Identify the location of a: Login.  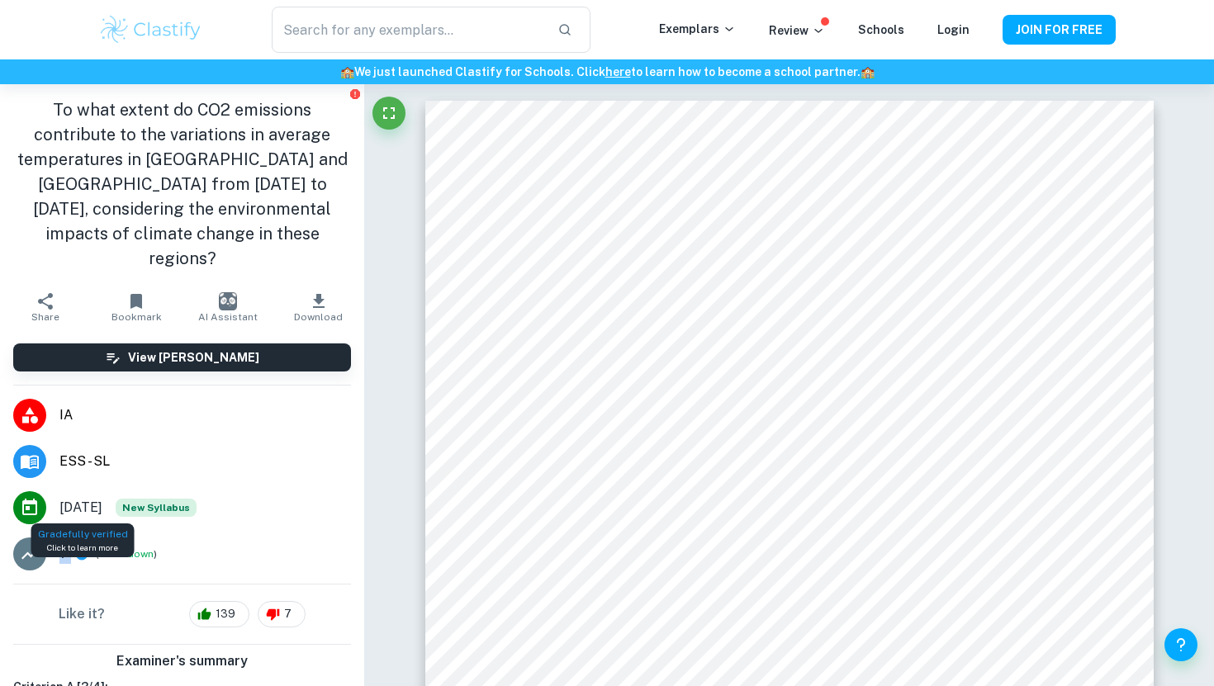
(953, 30).